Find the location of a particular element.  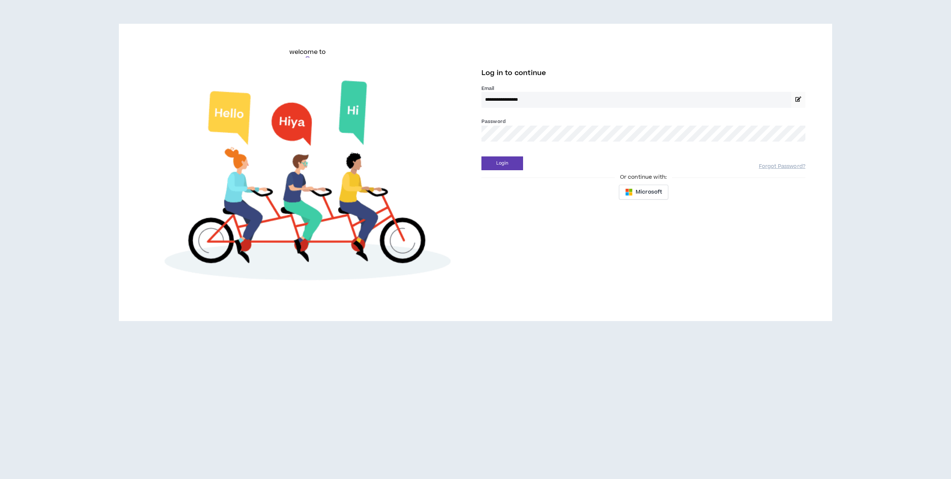

button: Microsoft is located at coordinates (644, 192).